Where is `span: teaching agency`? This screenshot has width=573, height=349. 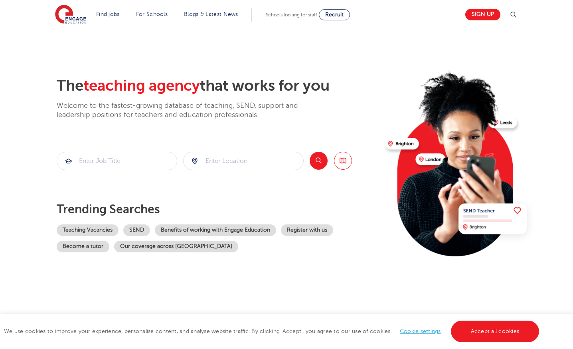
span: teaching agency is located at coordinates (142, 85).